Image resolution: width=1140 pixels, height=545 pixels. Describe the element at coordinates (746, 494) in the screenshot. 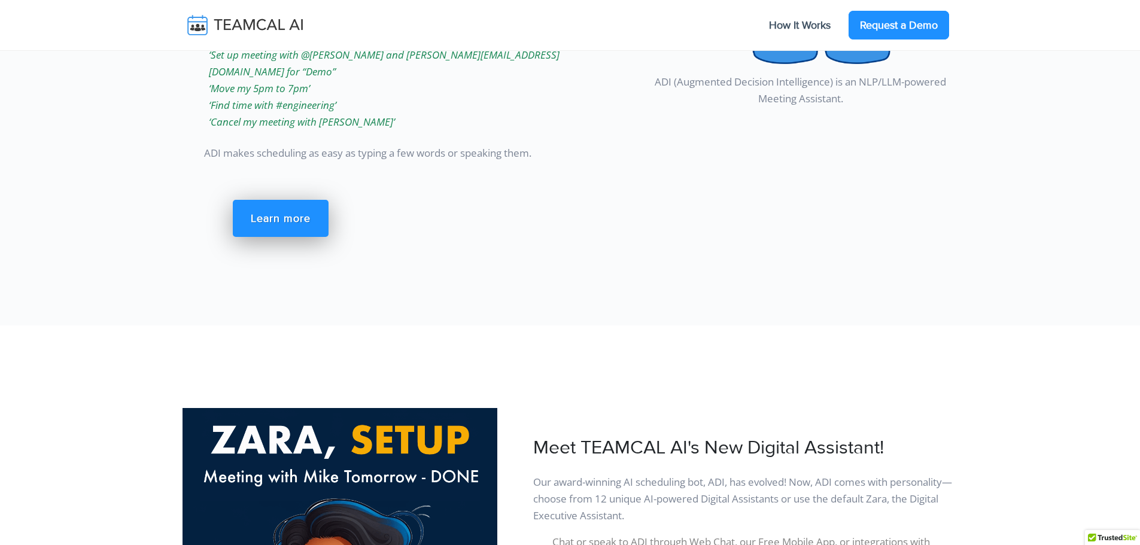

I see `p: Our award-winning AI scheduling bot, ADI, has evolved! Now, ADI comes with personality—choose fro...` at that location.